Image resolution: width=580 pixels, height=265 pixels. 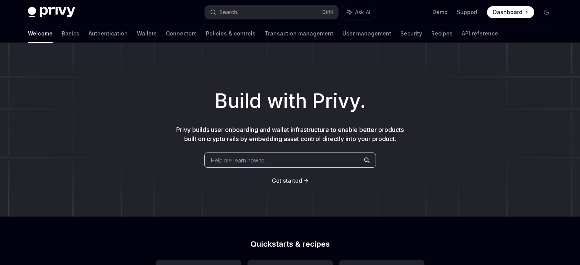 What do you see at coordinates (290, 244) in the screenshot?
I see `h2: Quickstarts & recipes` at bounding box center [290, 244].